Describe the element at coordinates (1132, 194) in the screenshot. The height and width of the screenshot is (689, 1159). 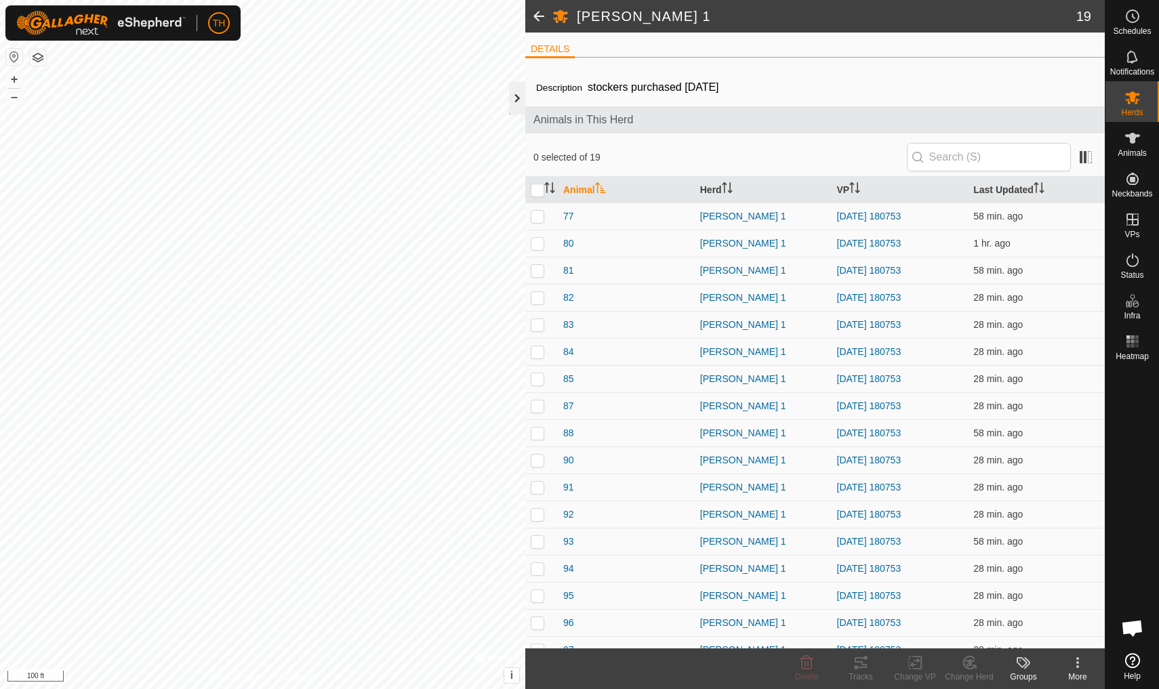
I see `span: Neckbands` at that location.